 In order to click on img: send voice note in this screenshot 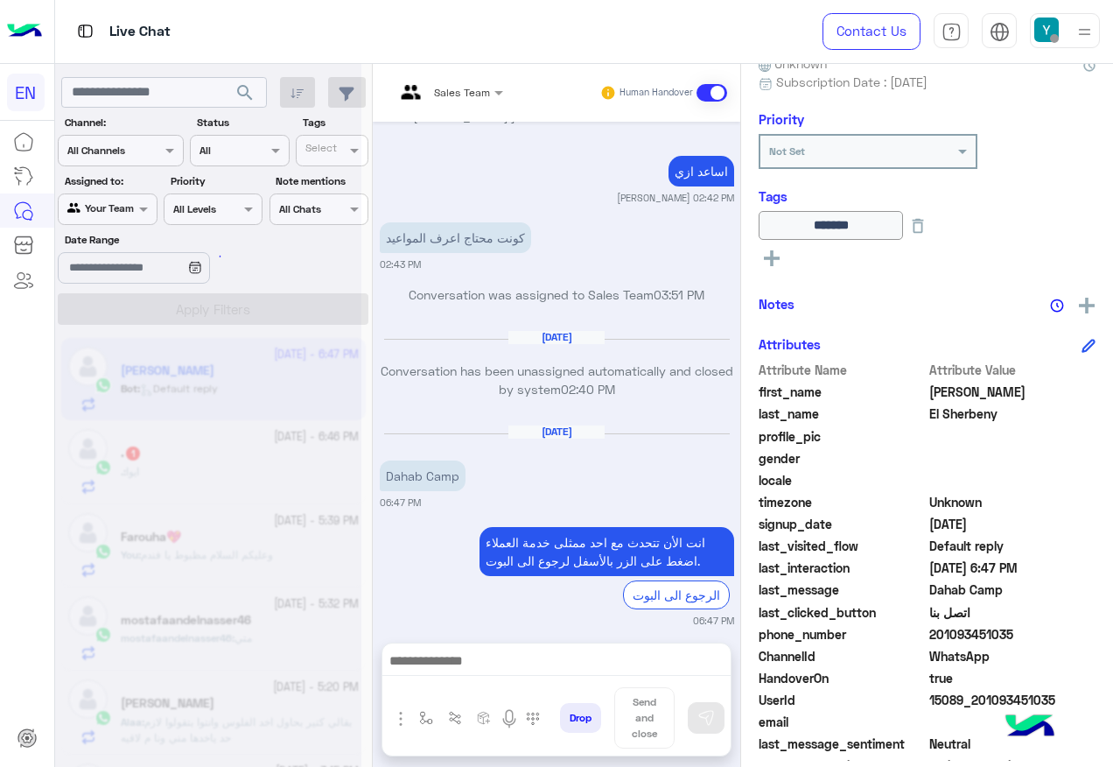, I will do `click(509, 718)`.